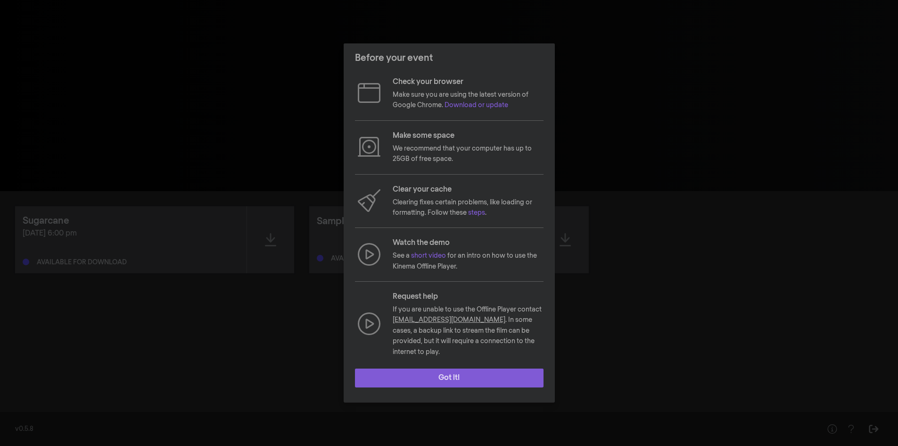 The width and height of the screenshot is (898, 446). What do you see at coordinates (468, 136) in the screenshot?
I see `p: Make some space` at bounding box center [468, 136].